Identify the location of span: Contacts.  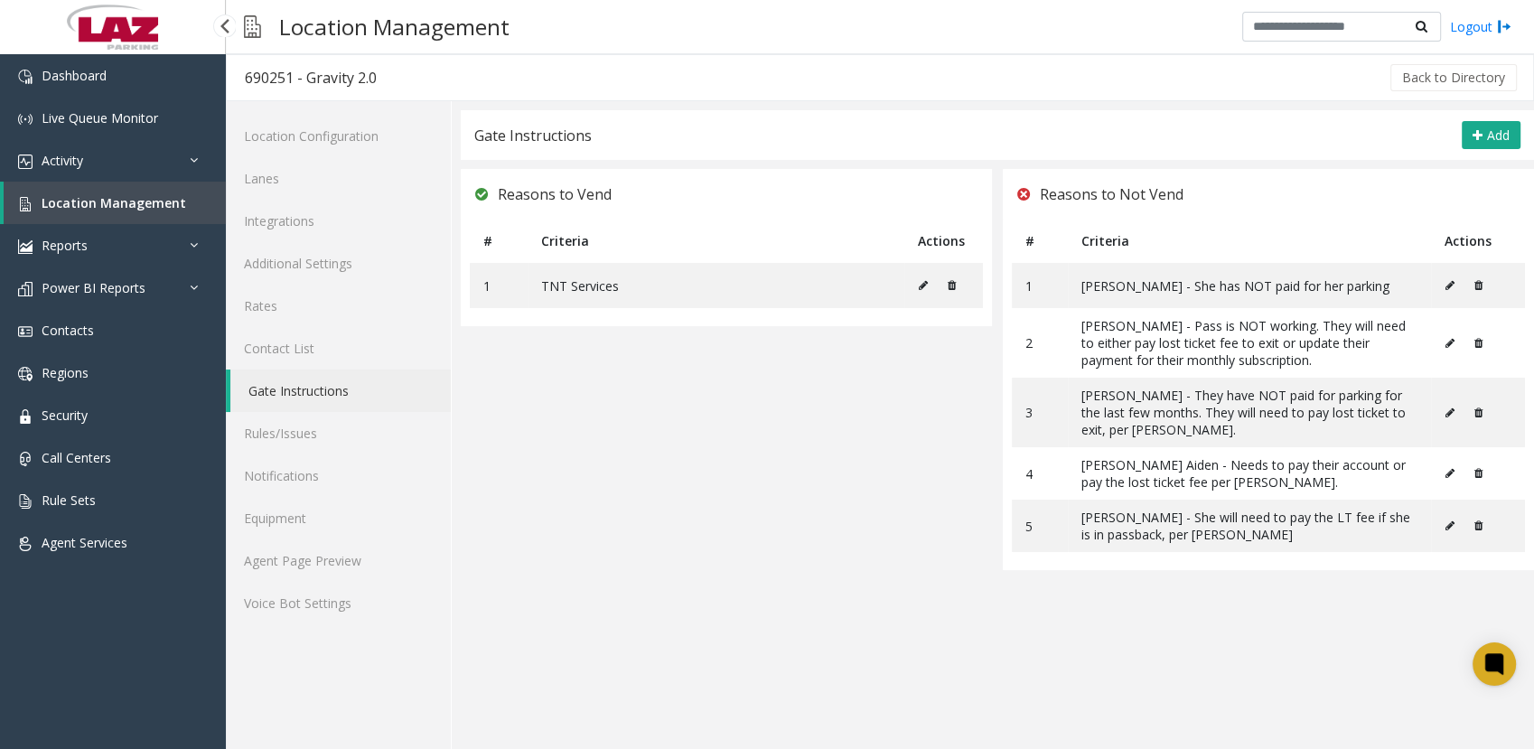
(68, 330).